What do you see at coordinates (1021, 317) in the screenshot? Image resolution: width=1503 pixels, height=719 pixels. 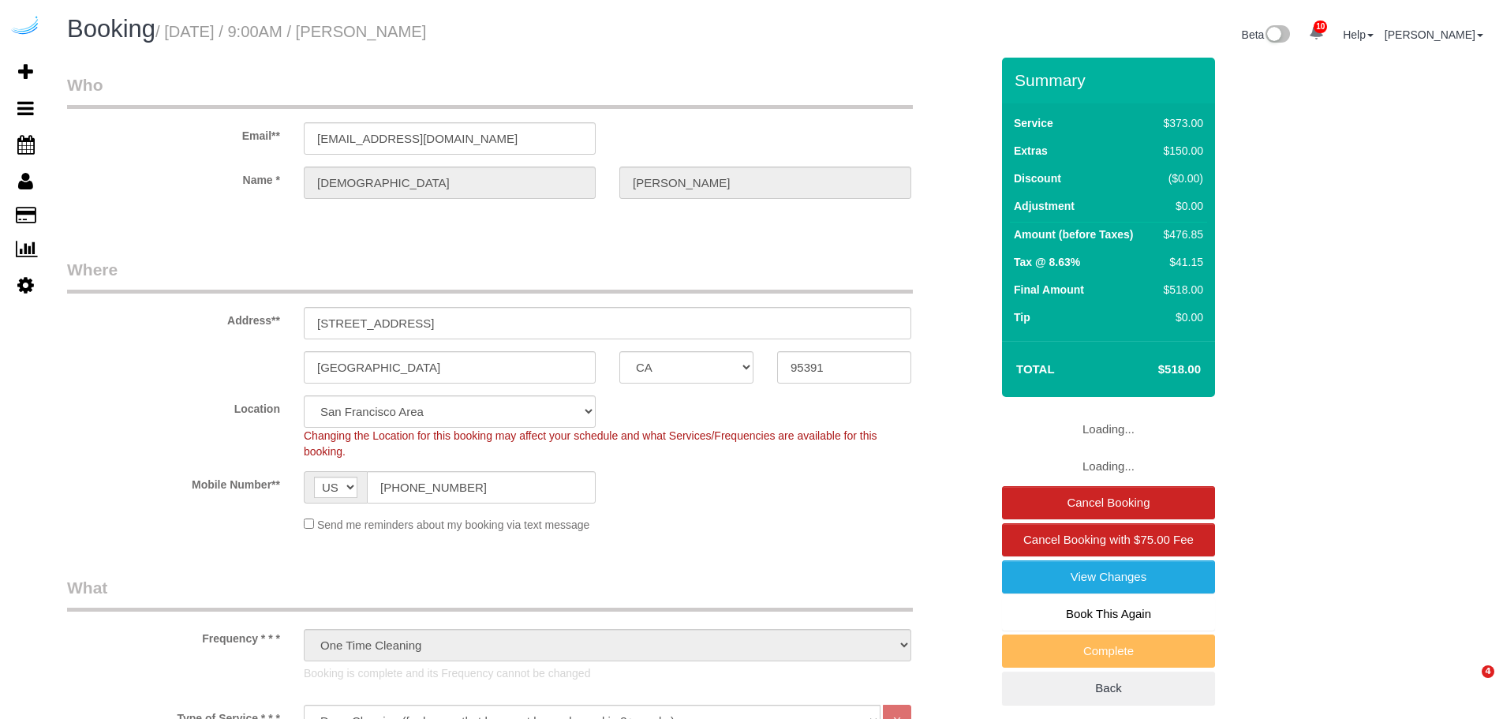 I see `label: Tip` at bounding box center [1021, 317].